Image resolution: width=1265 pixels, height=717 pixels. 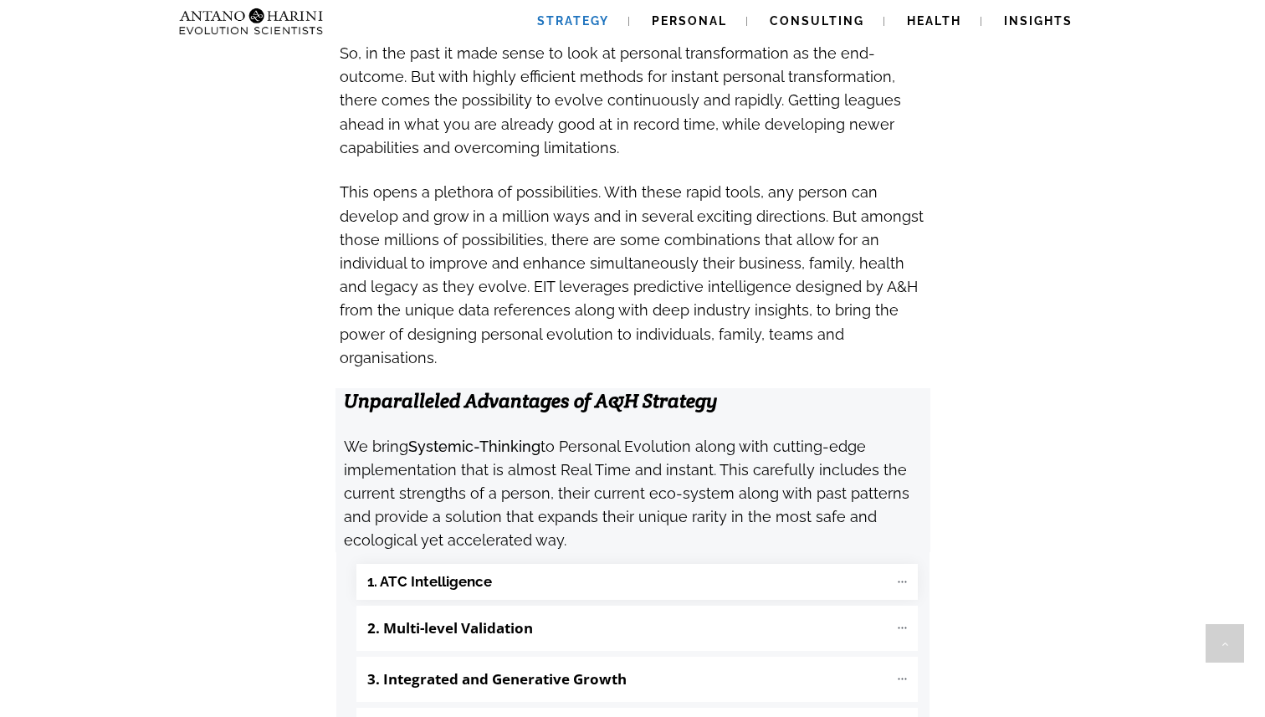 What do you see at coordinates (620, 100) in the screenshot?
I see `span: So, in the past it made sense to look at personal transformation as the end-outcome. But with hig...` at bounding box center [620, 100].